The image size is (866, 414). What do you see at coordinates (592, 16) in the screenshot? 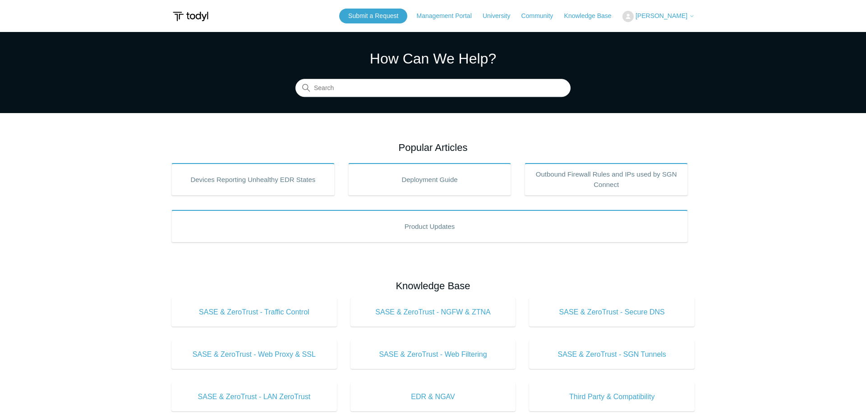
I see `a: Knowledge Base` at bounding box center [592, 16].